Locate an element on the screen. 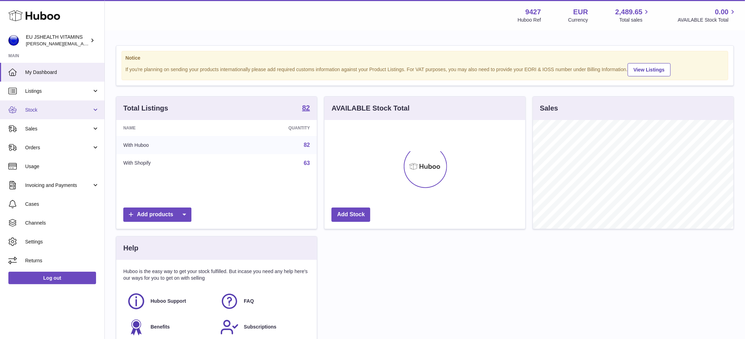 Image resolution: width=745 pixels, height=339 pixels. a: 0.00 AVAILABLE Stock Total is located at coordinates (707, 15).